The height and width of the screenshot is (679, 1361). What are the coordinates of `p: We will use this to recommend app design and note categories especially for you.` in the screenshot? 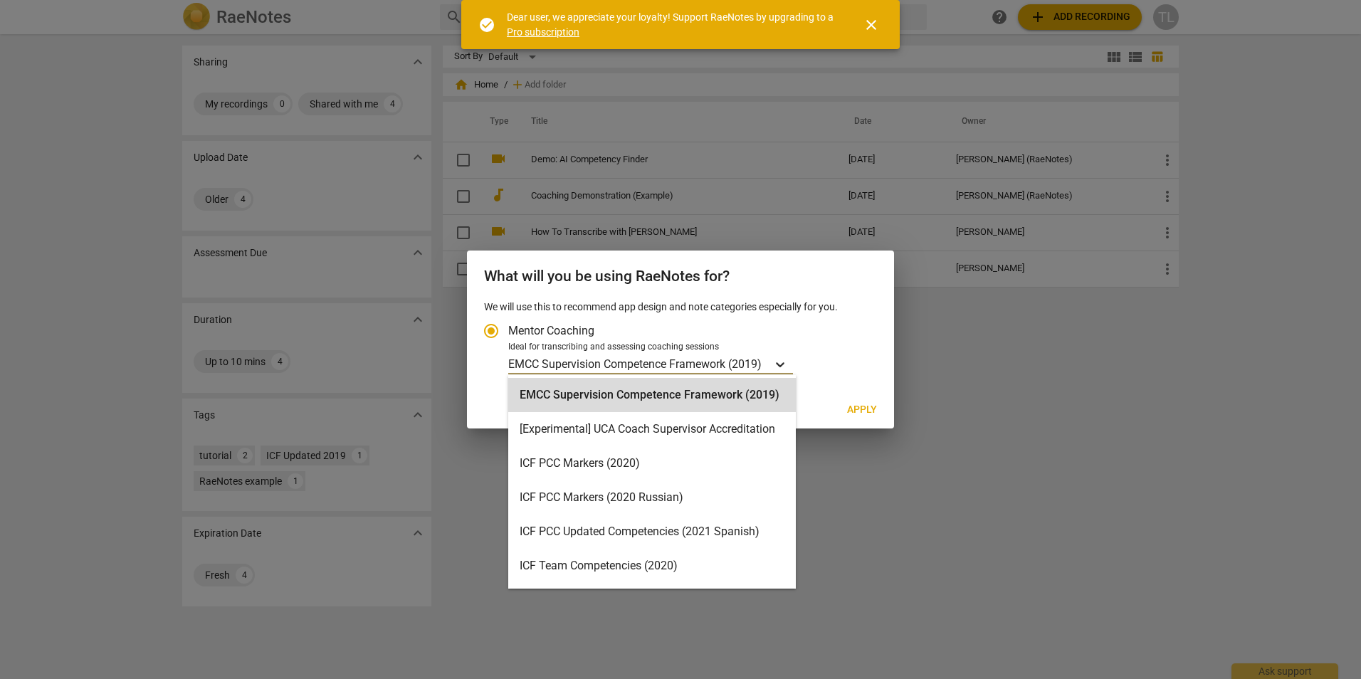 It's located at (681, 307).